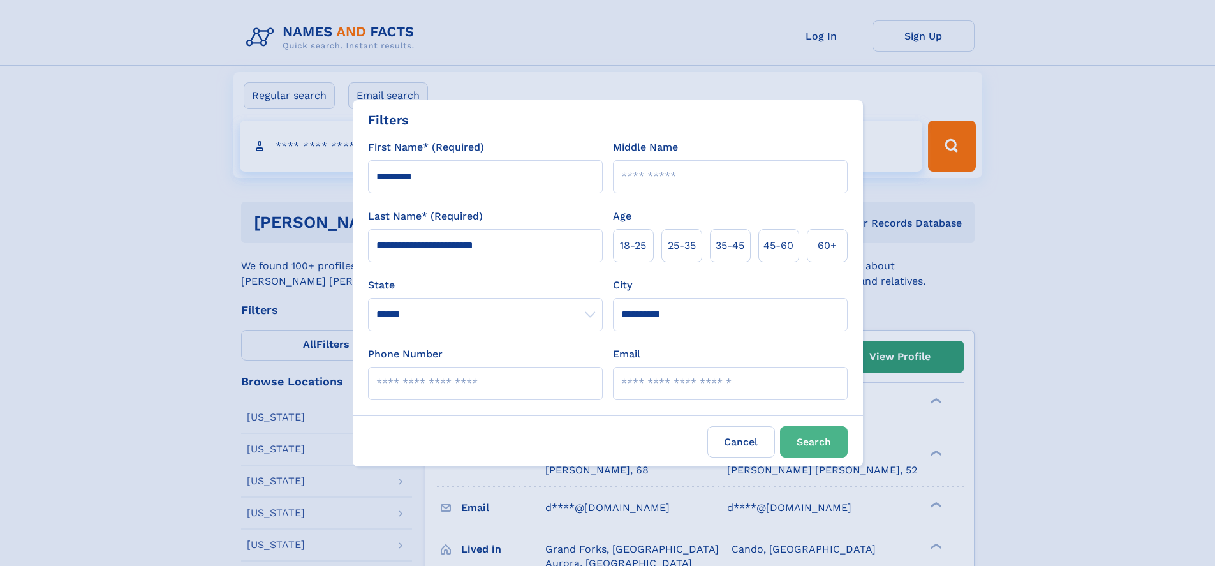 This screenshot has width=1215, height=566. What do you see at coordinates (730, 246) in the screenshot?
I see `span: 35‑45` at bounding box center [730, 246].